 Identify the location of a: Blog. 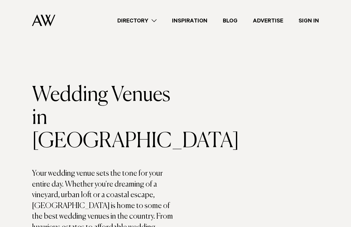
(230, 20).